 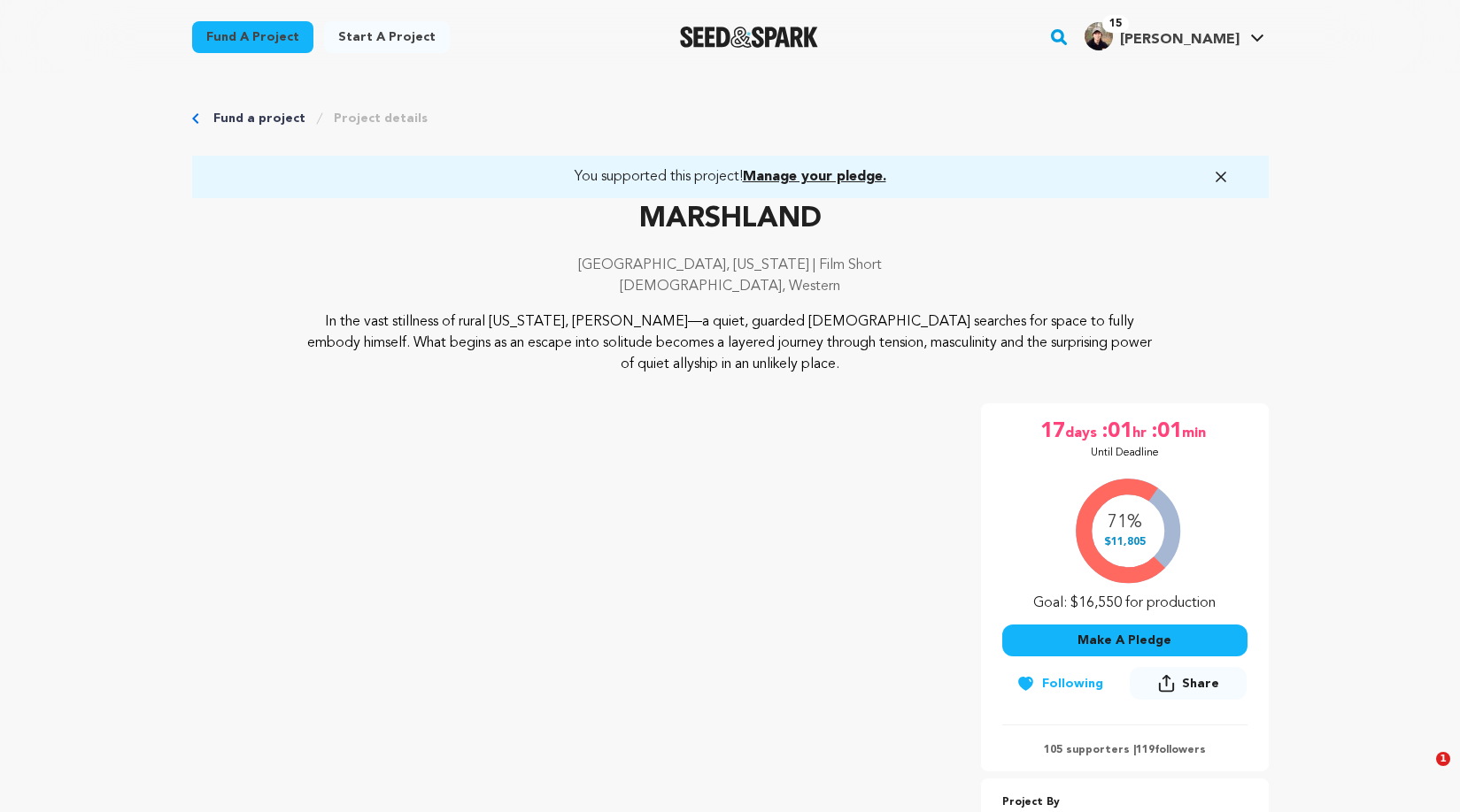 I want to click on p: MARSHLAND, so click(x=730, y=220).